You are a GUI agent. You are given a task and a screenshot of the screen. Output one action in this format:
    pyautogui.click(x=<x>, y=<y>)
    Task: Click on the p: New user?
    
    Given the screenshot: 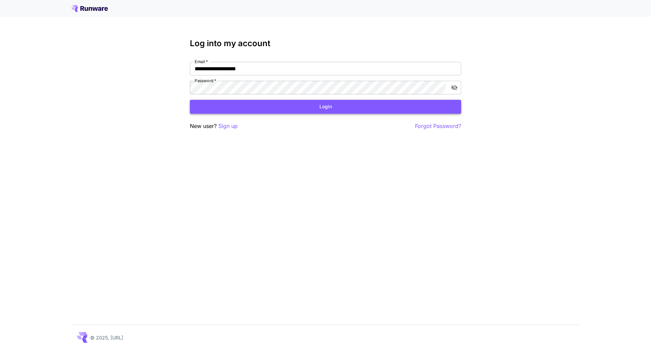 What is the action you would take?
    pyautogui.click(x=214, y=126)
    